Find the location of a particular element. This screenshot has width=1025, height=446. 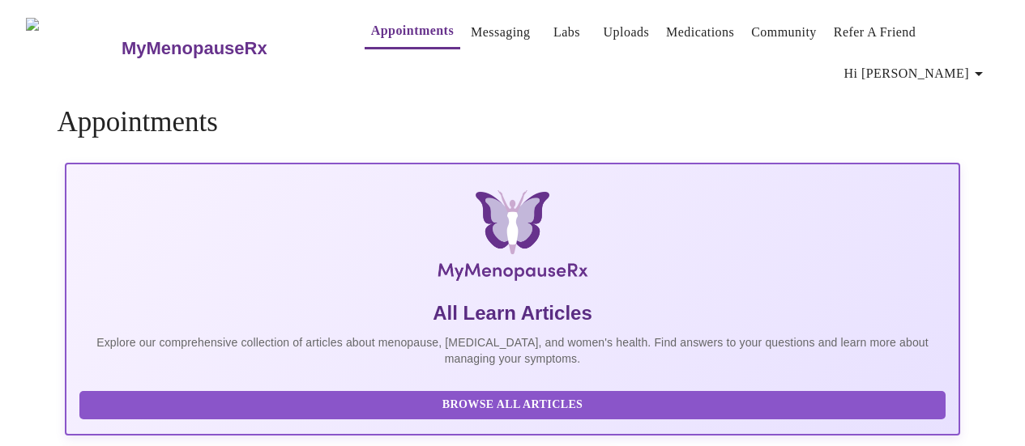

button: Refer a Friend is located at coordinates (875, 32).